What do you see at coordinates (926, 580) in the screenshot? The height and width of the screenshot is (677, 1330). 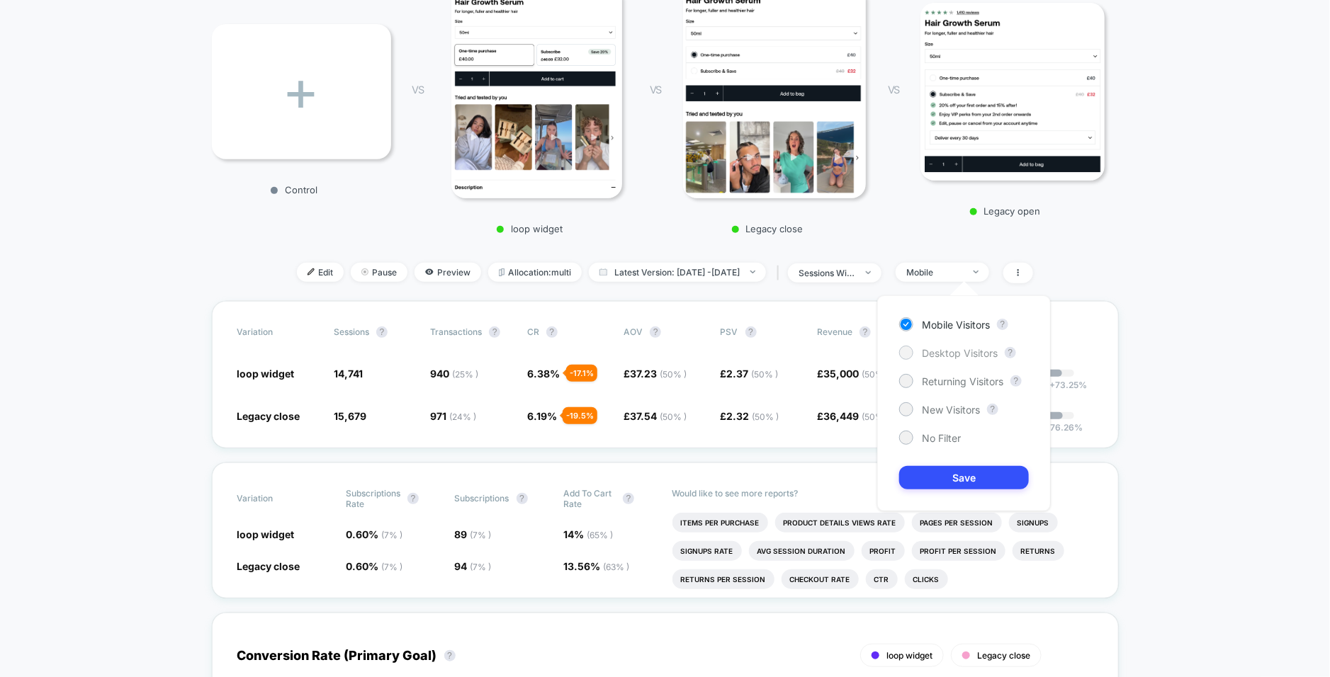 I see `li: Clicks` at bounding box center [926, 580].